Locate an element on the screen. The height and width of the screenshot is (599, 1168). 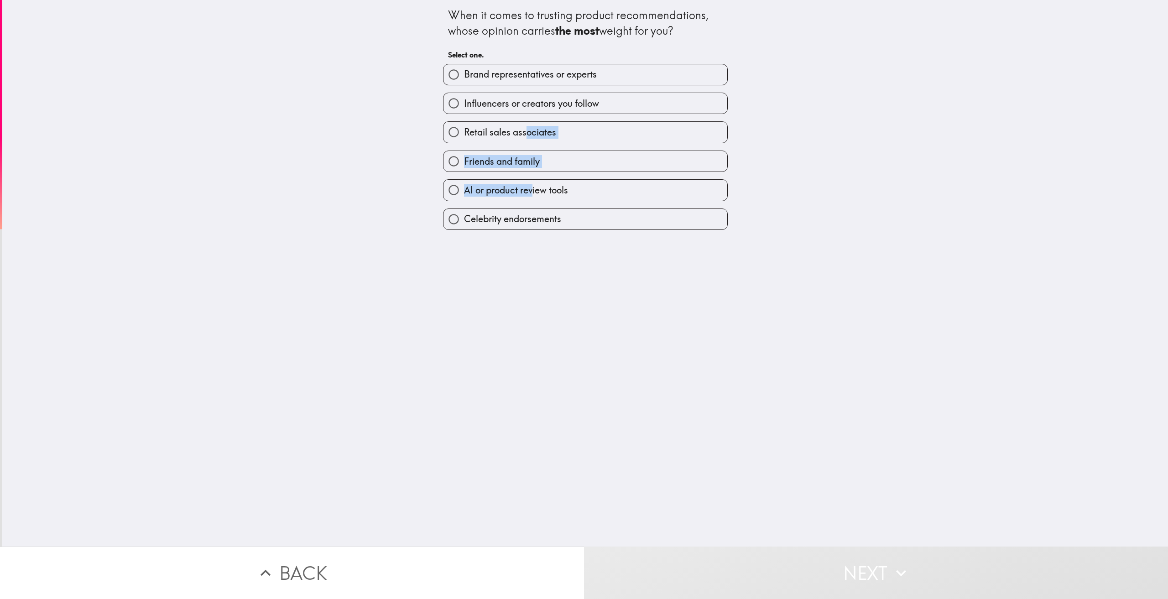
span: Brand representatives or experts is located at coordinates (530, 74).